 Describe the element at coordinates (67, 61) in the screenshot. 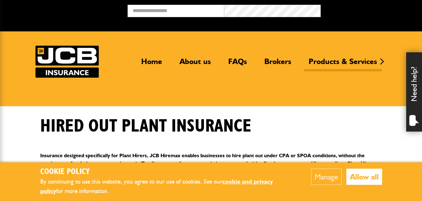

I see `img: JCB Insurance Services logo` at that location.